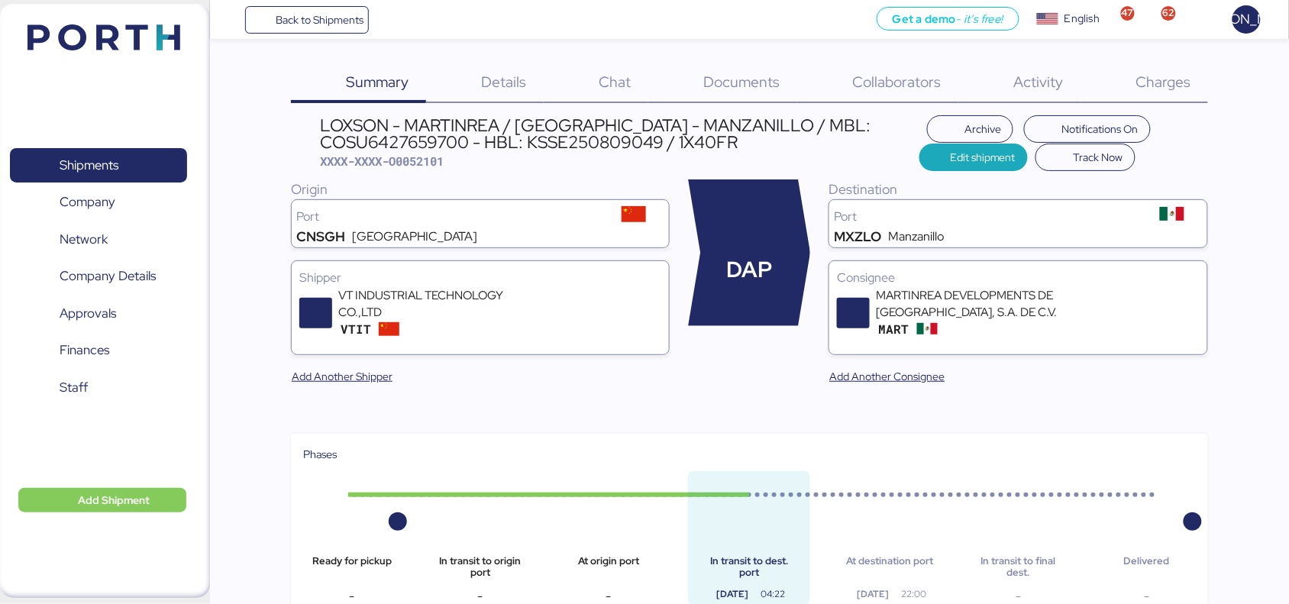 This screenshot has width=1289, height=604. Describe the element at coordinates (87, 202) in the screenshot. I see `span: Company` at that location.